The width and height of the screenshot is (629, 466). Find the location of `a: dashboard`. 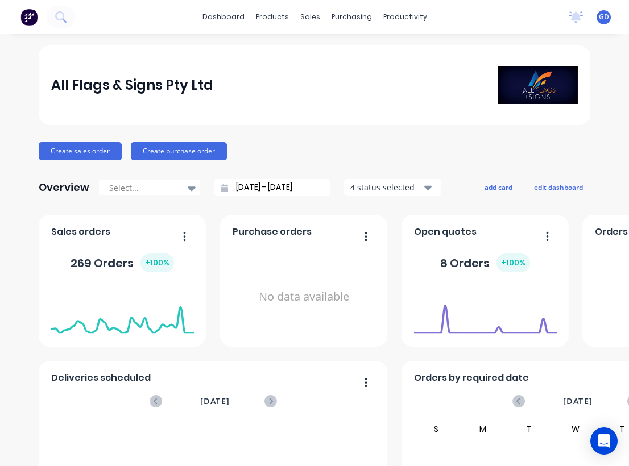

a: dashboard is located at coordinates (224, 17).